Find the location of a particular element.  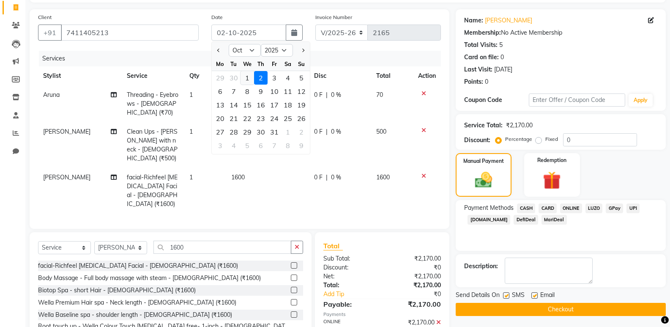

div: Monday, October 6, 2025 is located at coordinates (220, 91).